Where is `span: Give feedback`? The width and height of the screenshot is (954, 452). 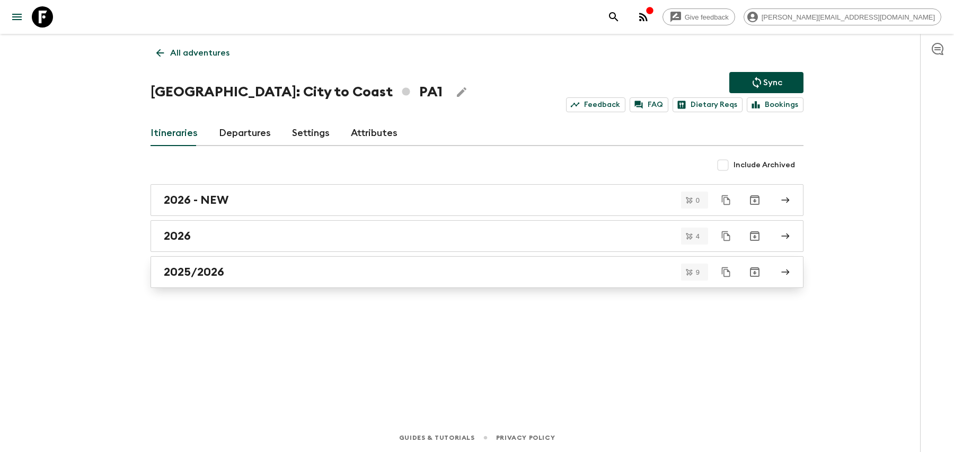
span: Give feedback is located at coordinates (706, 17).